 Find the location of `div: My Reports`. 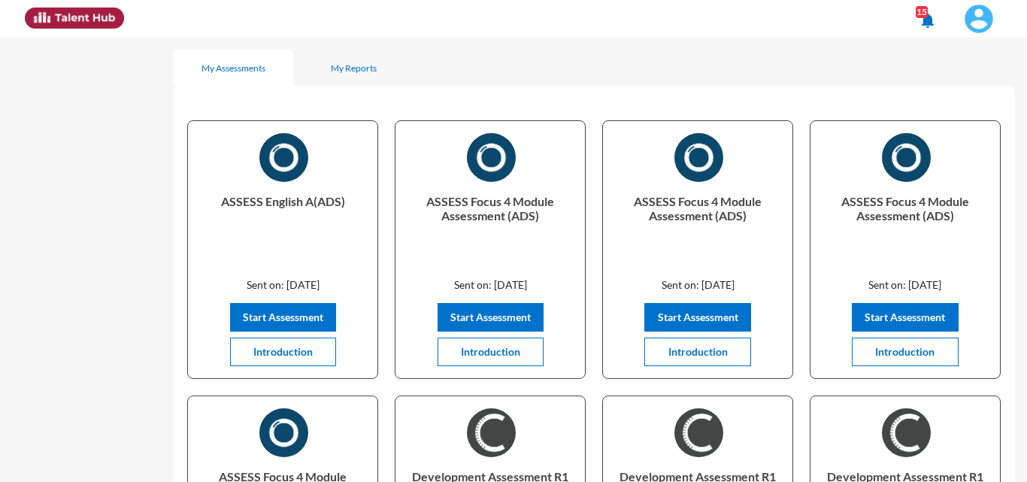

div: My Reports is located at coordinates (354, 68).